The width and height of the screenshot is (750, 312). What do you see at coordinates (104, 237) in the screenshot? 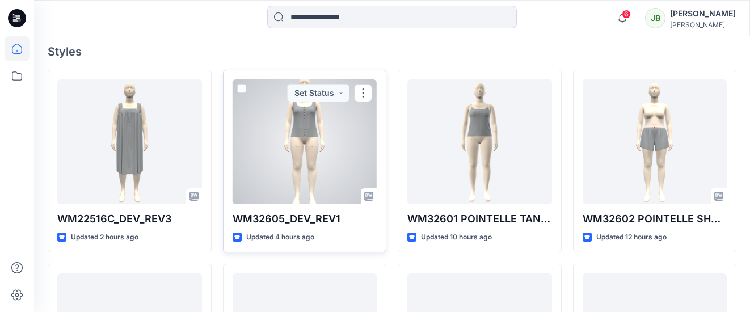
I see `p: Updated 2 hours ago` at bounding box center [104, 237].